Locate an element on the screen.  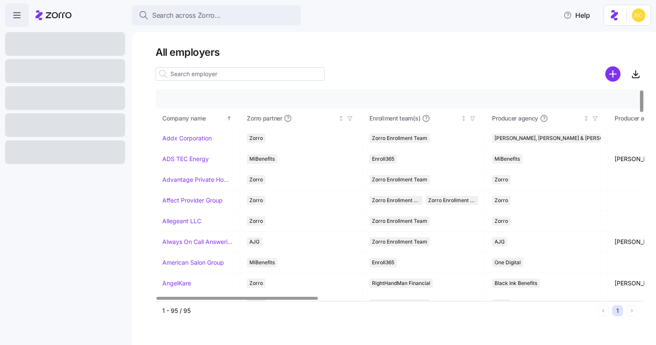
img: e03b911e832a6112bf72643c5874f8d8 is located at coordinates (639, 15).